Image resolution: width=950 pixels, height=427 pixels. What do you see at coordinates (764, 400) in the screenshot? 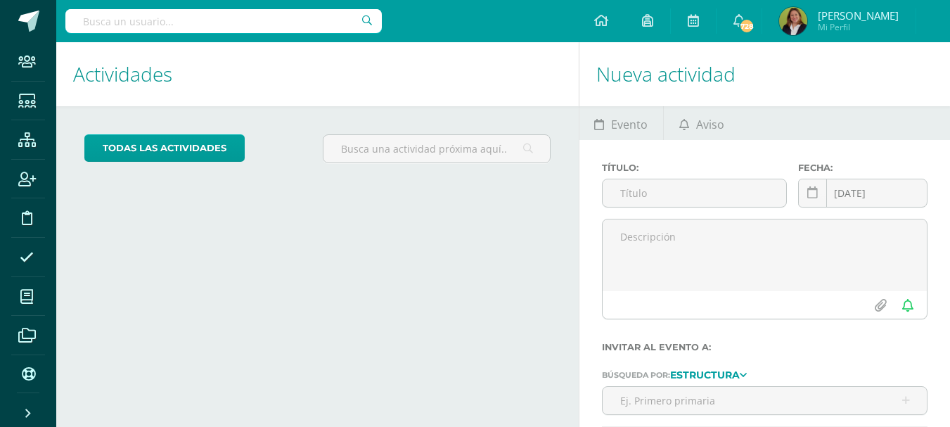
I see `input: Ej. Primero primaria` at bounding box center [764, 400].